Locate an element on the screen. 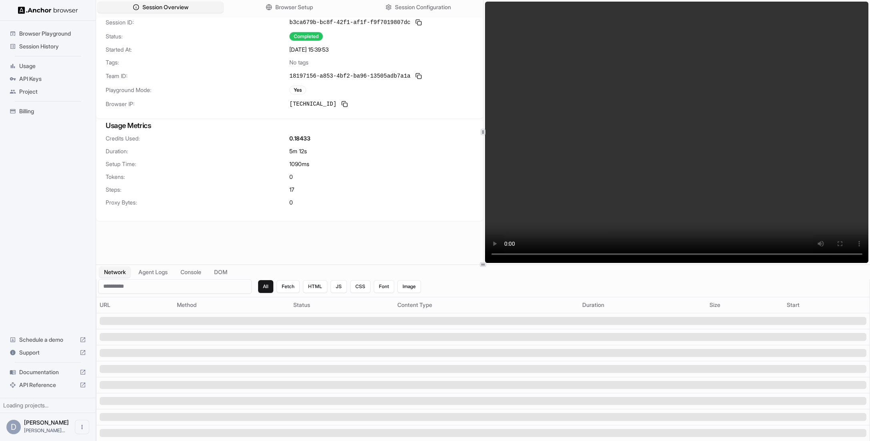 The height and width of the screenshot is (441, 870). span: Session ID: is located at coordinates (197, 22).